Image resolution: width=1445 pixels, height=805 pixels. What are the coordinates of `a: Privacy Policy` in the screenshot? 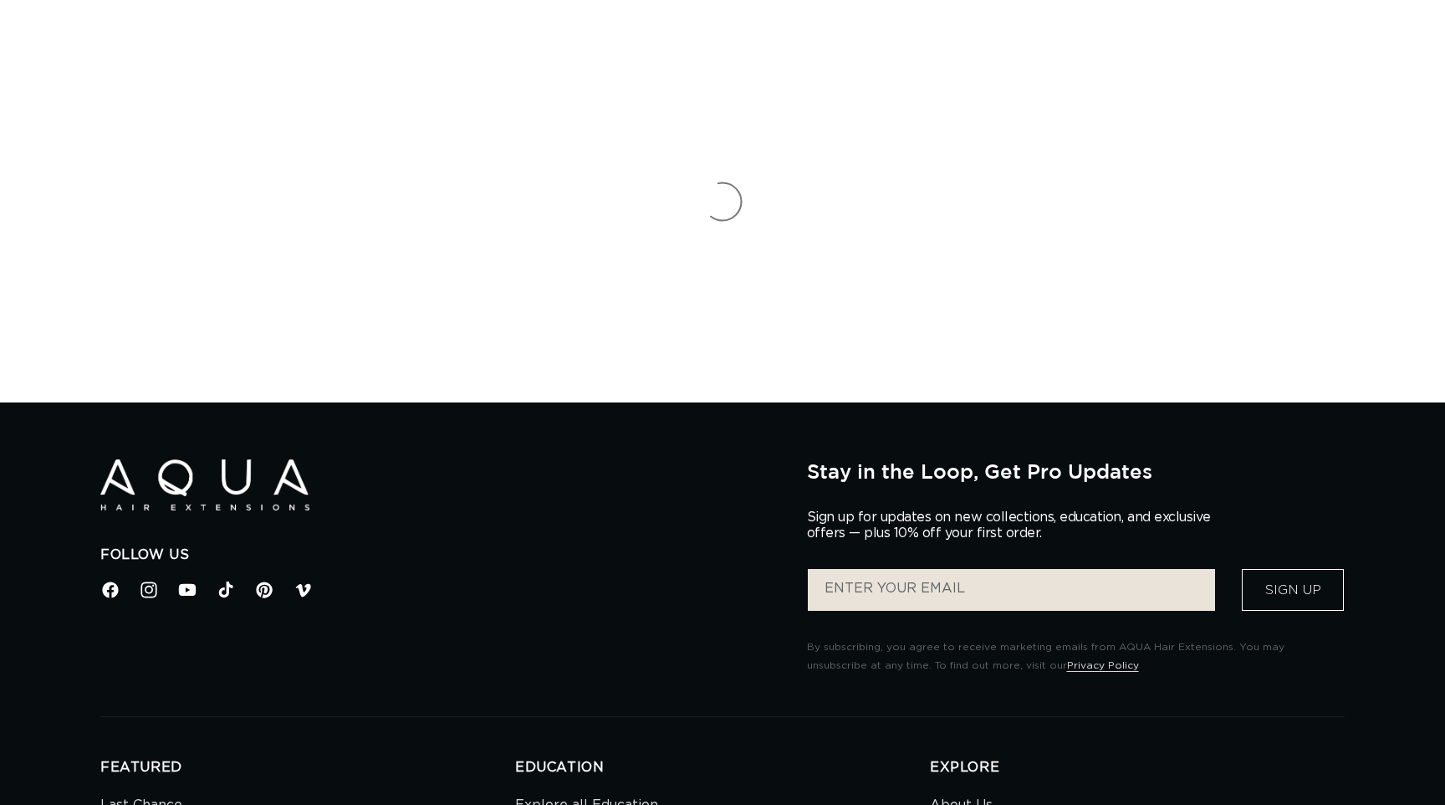 It's located at (1103, 665).